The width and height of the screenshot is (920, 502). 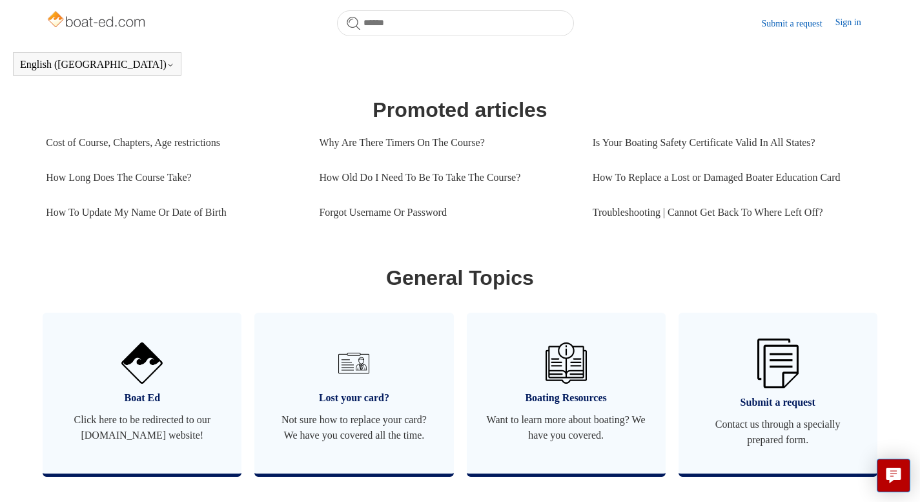 I want to click on a: Submit a request, so click(x=799, y=23).